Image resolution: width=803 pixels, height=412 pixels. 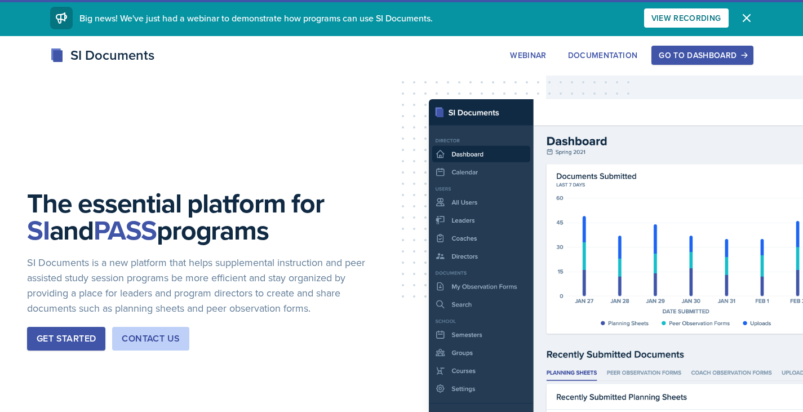 I want to click on div: Go to Dashboard, so click(x=702, y=55).